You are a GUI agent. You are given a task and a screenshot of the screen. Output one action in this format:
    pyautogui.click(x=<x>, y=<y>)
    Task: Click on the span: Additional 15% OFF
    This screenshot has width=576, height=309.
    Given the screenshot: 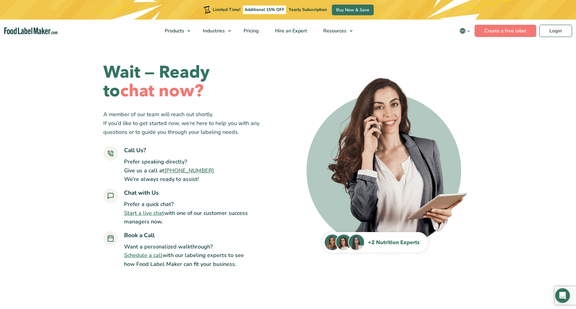 What is the action you would take?
    pyautogui.click(x=264, y=10)
    